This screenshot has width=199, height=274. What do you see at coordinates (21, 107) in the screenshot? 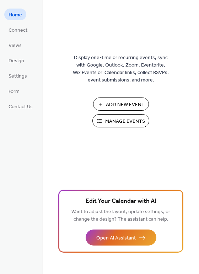
I see `span: Contact Us` at bounding box center [21, 107].